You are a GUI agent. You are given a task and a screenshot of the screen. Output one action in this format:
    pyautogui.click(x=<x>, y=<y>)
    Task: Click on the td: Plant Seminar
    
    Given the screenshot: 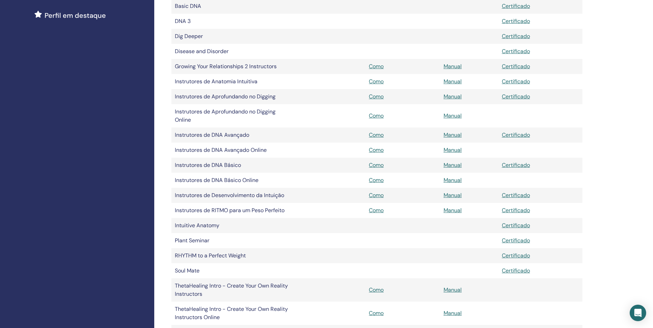 What is the action you would take?
    pyautogui.click(x=233, y=241)
    